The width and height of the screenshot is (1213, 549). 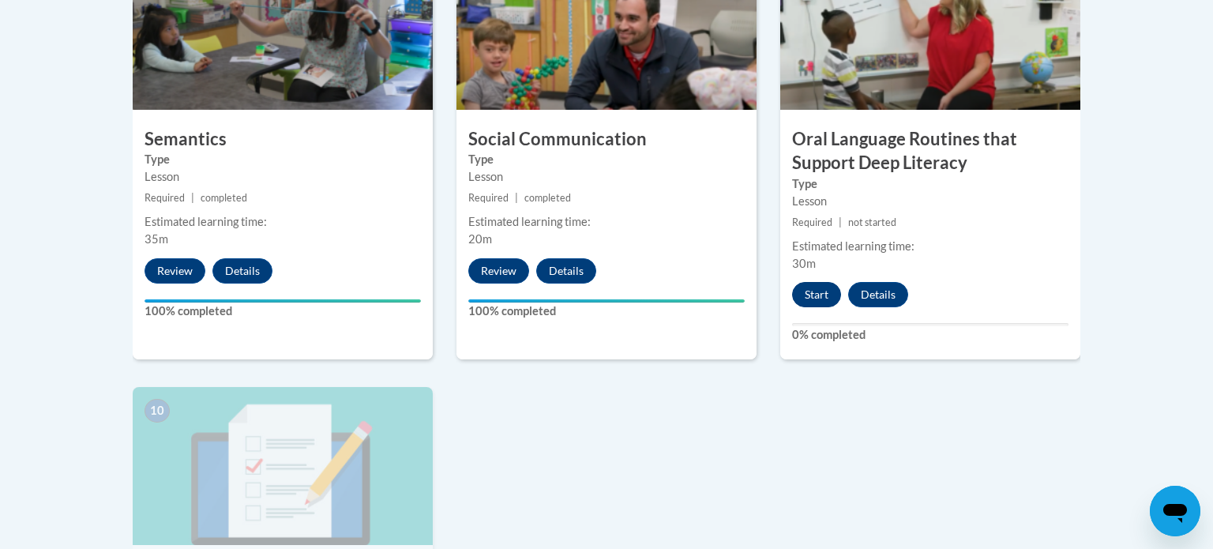 What do you see at coordinates (283, 139) in the screenshot?
I see `h3: Semantics` at bounding box center [283, 139].